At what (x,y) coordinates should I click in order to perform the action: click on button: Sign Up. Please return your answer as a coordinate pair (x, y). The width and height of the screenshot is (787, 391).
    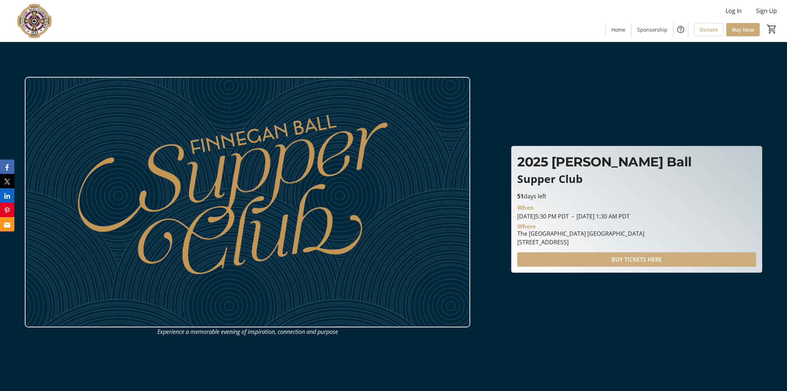
    Looking at the image, I should click on (767, 11).